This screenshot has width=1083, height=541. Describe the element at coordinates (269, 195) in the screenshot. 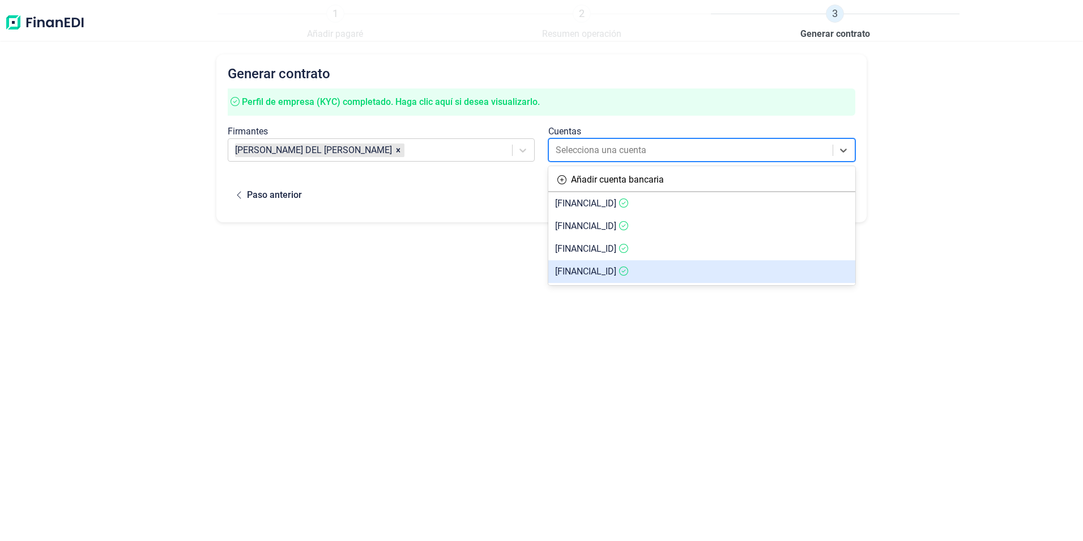

I see `button: Paso anterior` at that location.